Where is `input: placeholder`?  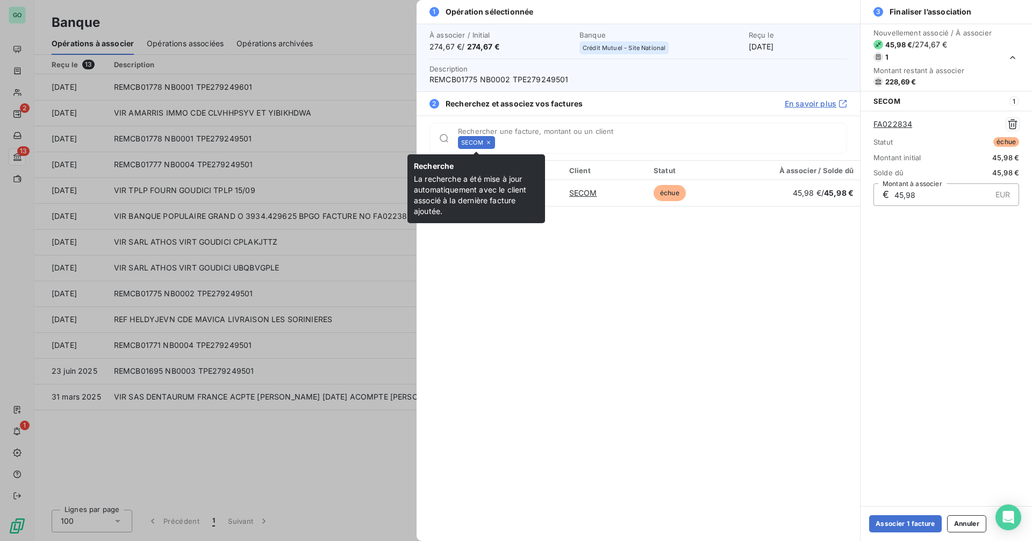
input: placeholder is located at coordinates (673, 142).